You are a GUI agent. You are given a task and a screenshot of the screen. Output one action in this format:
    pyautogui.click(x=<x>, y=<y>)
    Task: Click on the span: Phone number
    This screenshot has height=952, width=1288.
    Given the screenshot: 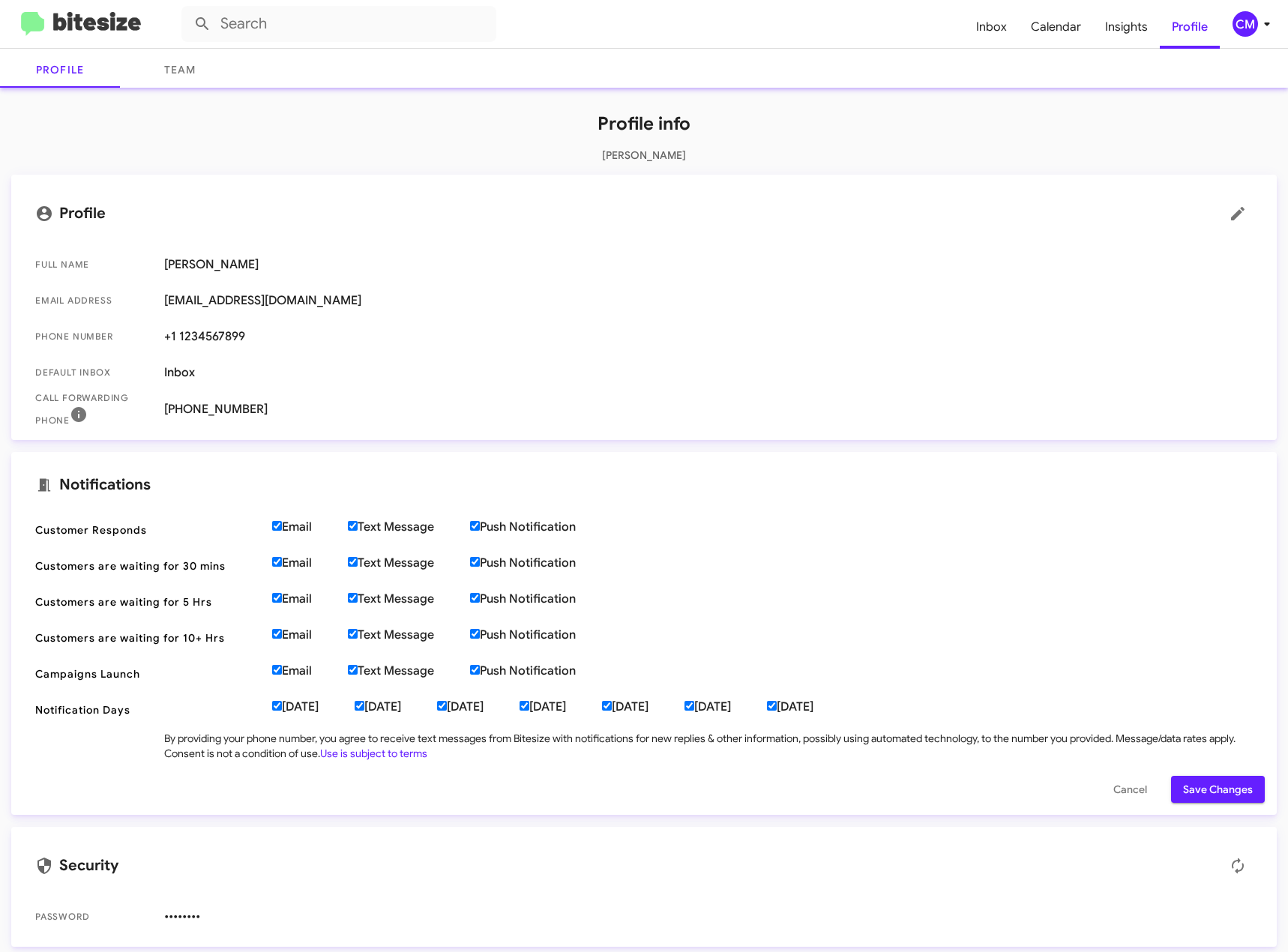 What is the action you would take?
    pyautogui.click(x=94, y=337)
    